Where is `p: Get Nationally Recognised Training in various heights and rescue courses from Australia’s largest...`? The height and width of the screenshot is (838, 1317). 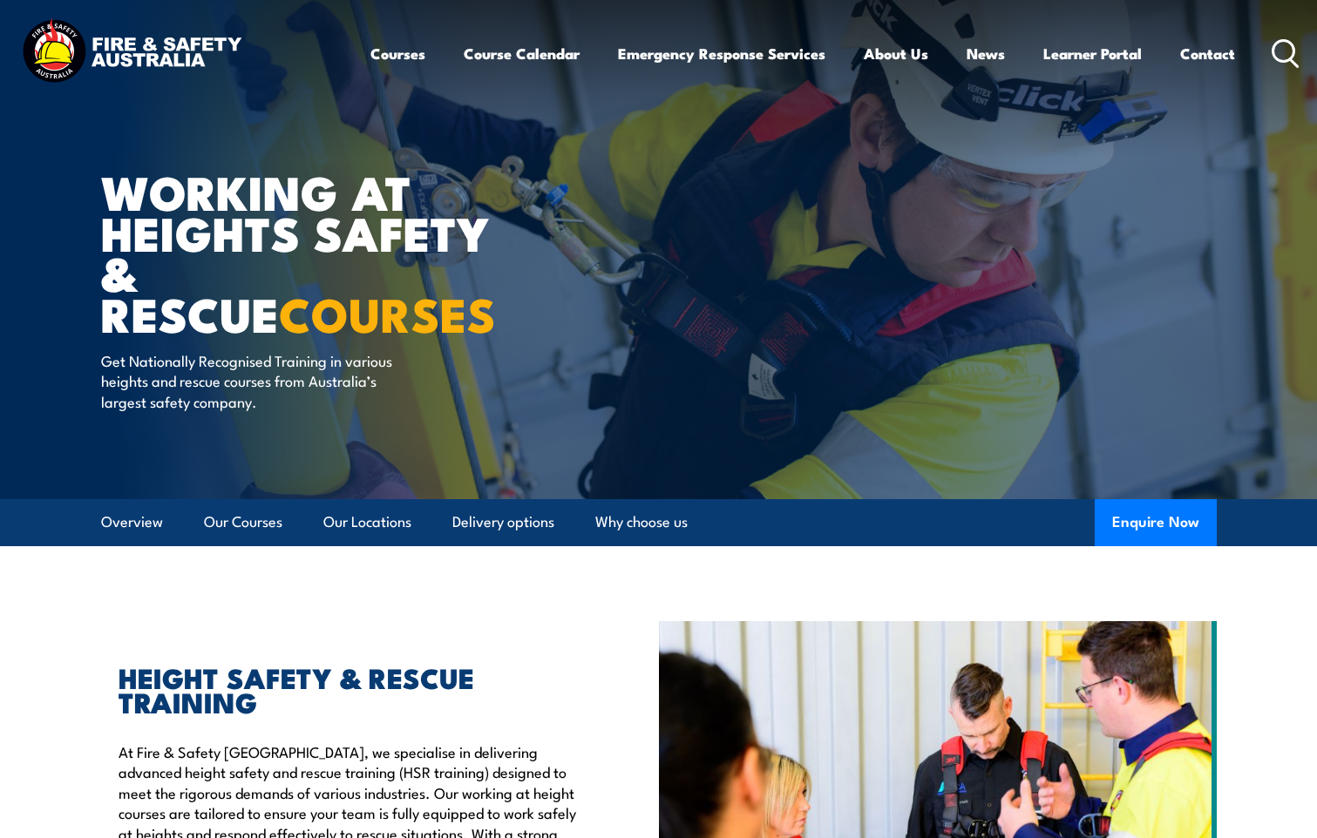
p: Get Nationally Recognised Training in various heights and rescue courses from Australia’s largest... is located at coordinates (260, 381).